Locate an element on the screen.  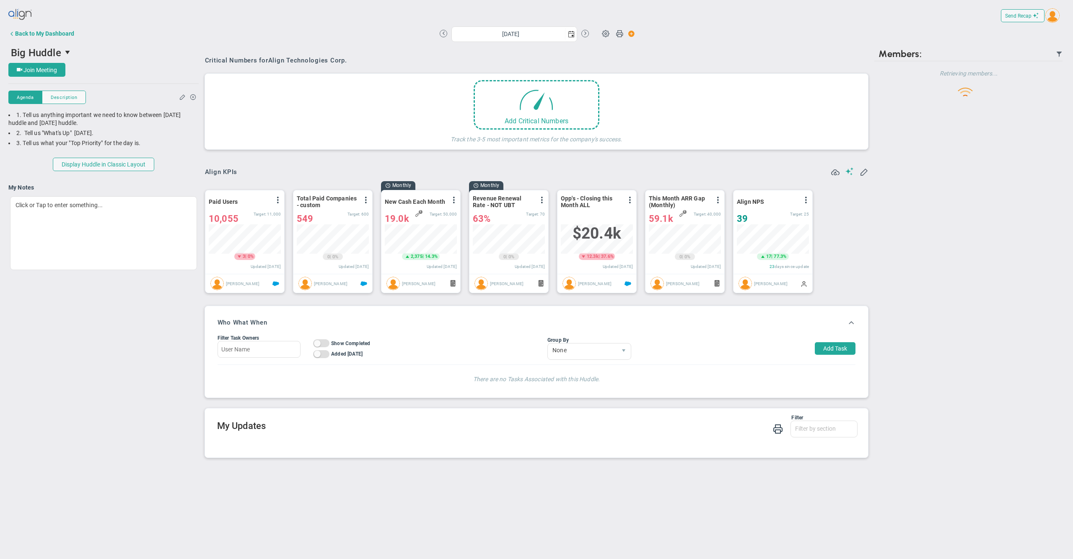
img: 48978.Person.photo is located at coordinates (1052, 16).